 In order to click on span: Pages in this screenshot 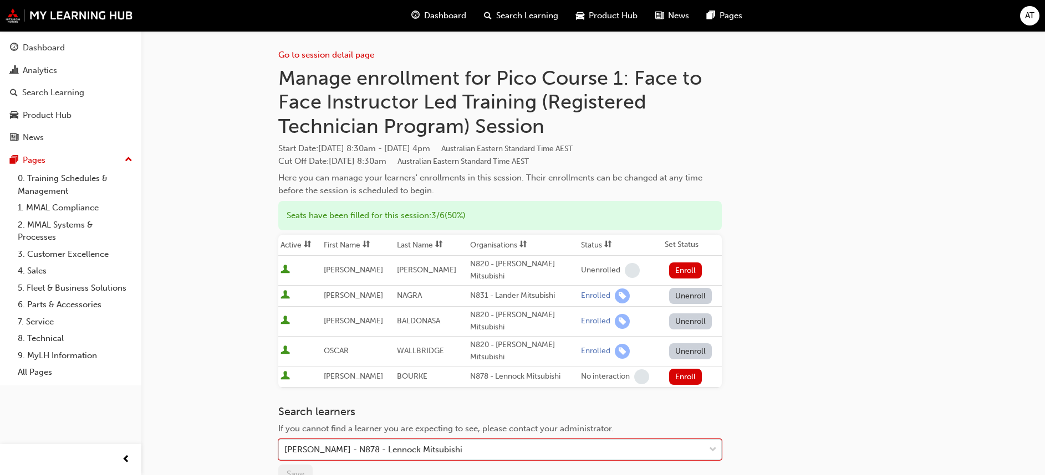, I will do `click(730, 16)`.